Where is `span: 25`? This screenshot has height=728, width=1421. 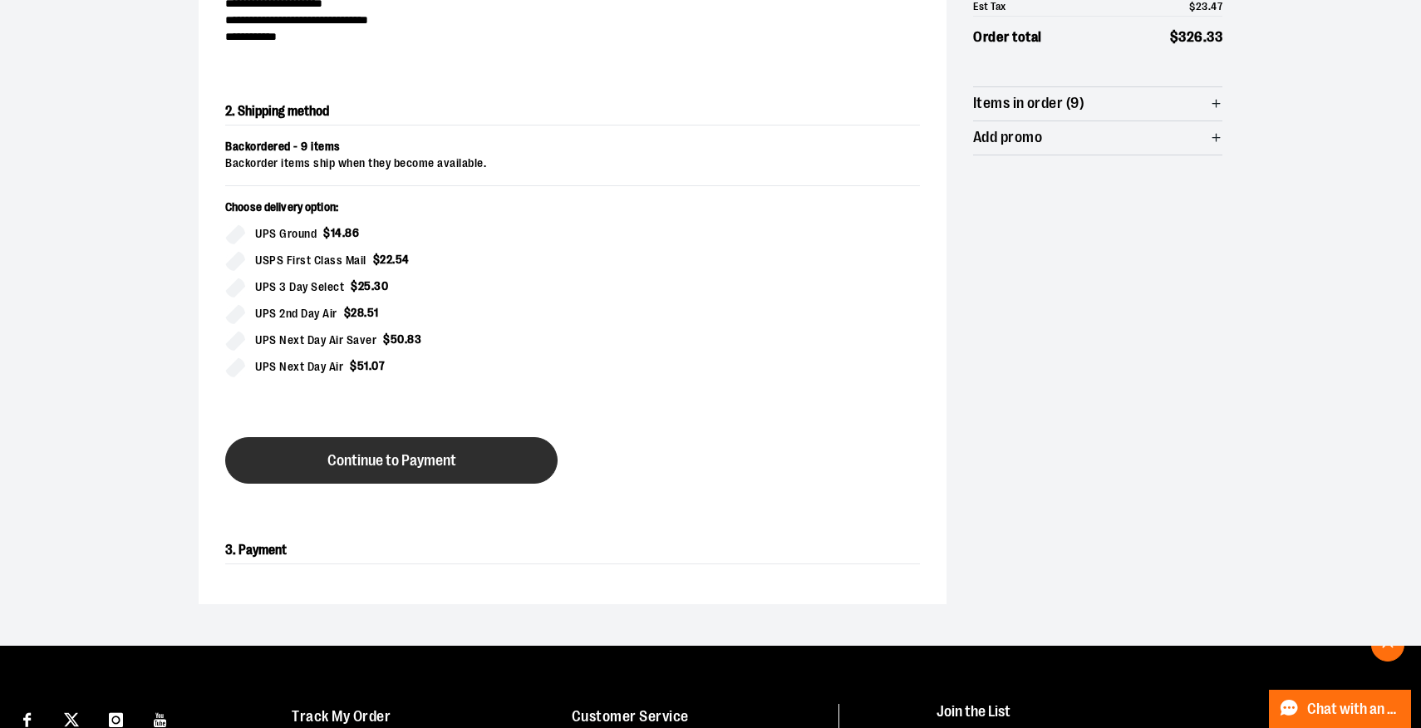
span: 25 is located at coordinates (365, 286).